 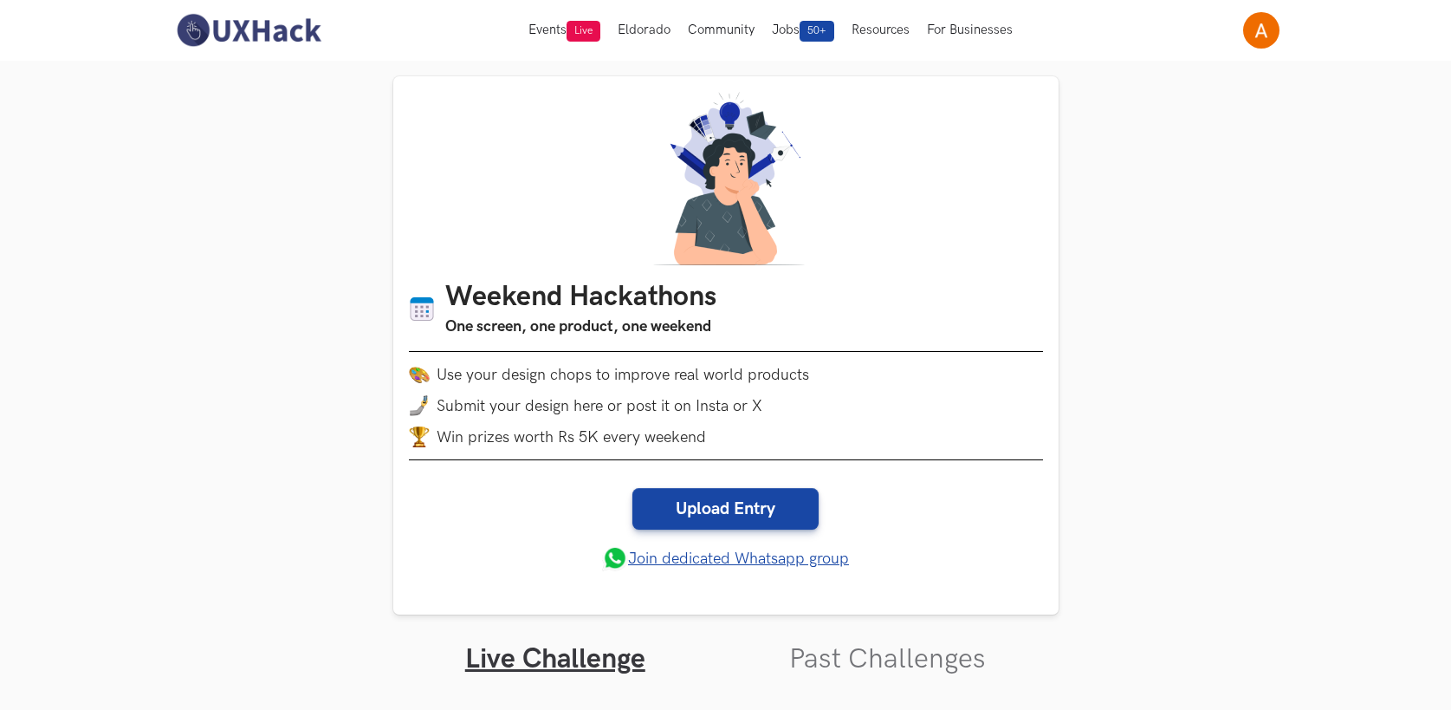 What do you see at coordinates (580, 297) in the screenshot?
I see `h1: Weekend Hackathons` at bounding box center [580, 297].